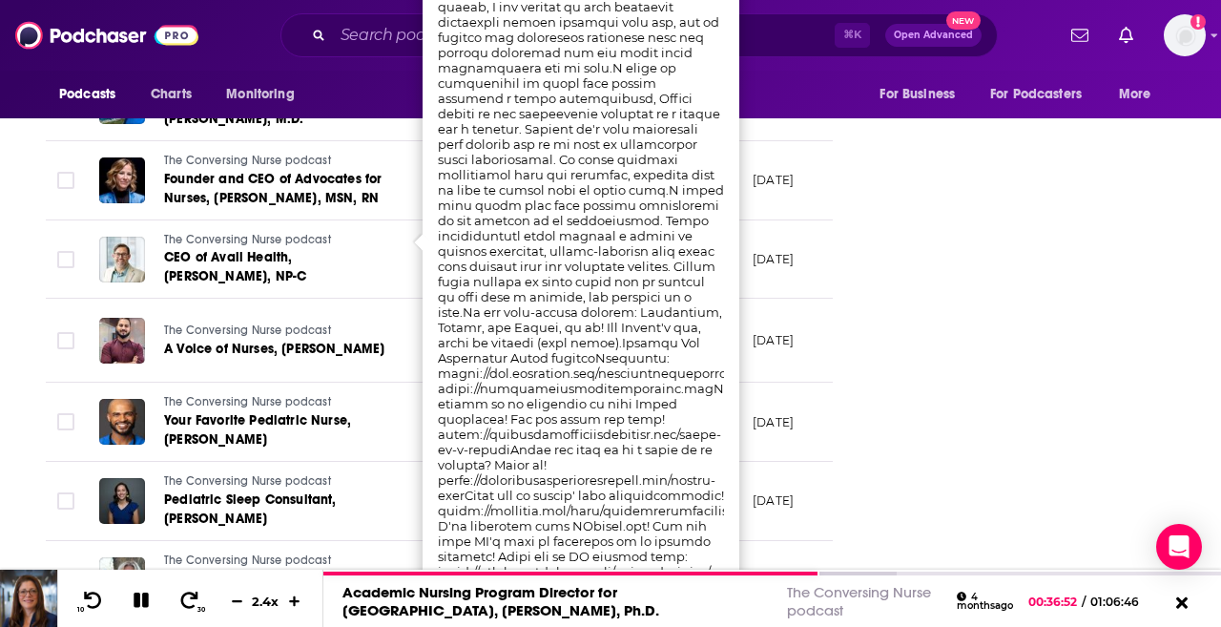 This screenshot has height=627, width=1221. Describe the element at coordinates (985, 601) in the screenshot. I see `div: 4 months ago` at that location.